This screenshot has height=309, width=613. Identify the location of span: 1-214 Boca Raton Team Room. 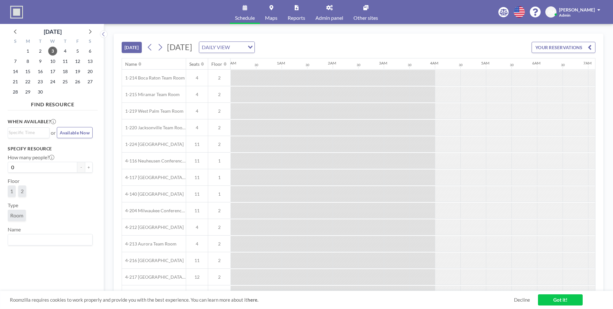
(153, 78).